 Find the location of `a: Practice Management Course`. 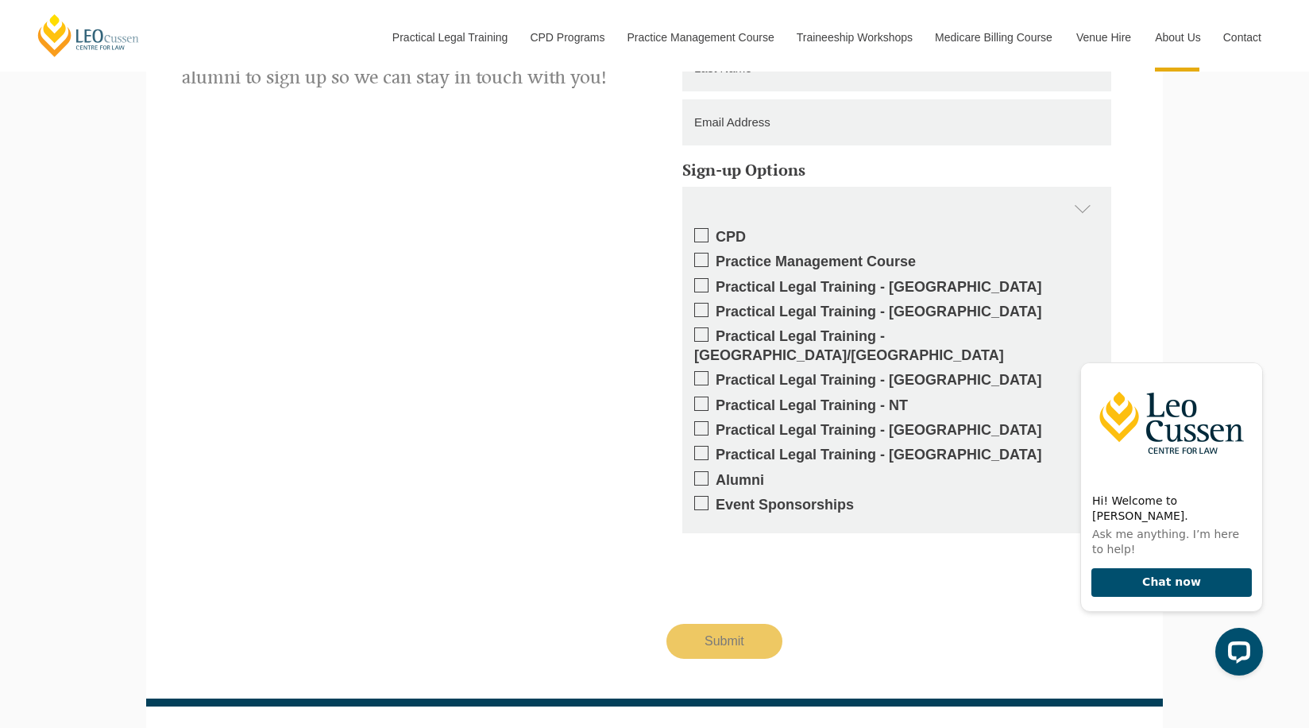

a: Practice Management Course is located at coordinates (700, 37).